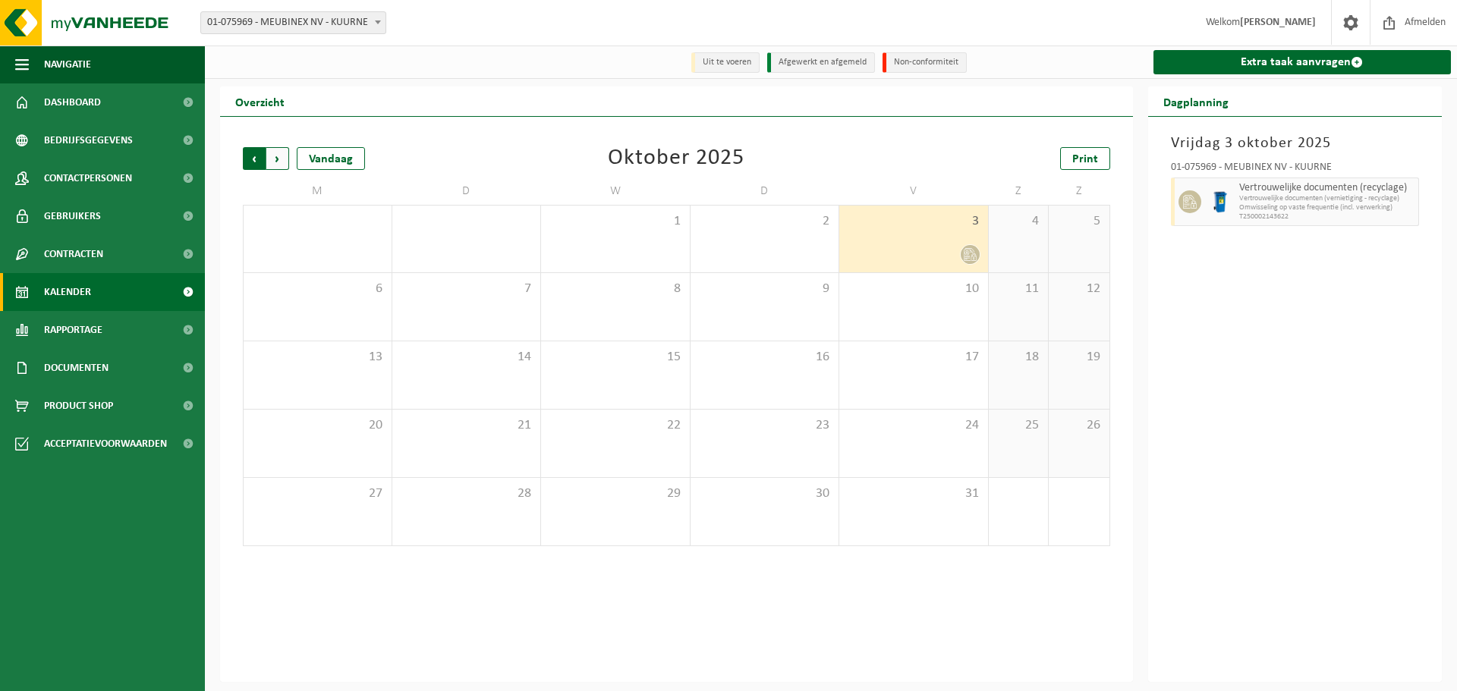 The height and width of the screenshot is (691, 1457). Describe the element at coordinates (317, 426) in the screenshot. I see `span: 20` at that location.